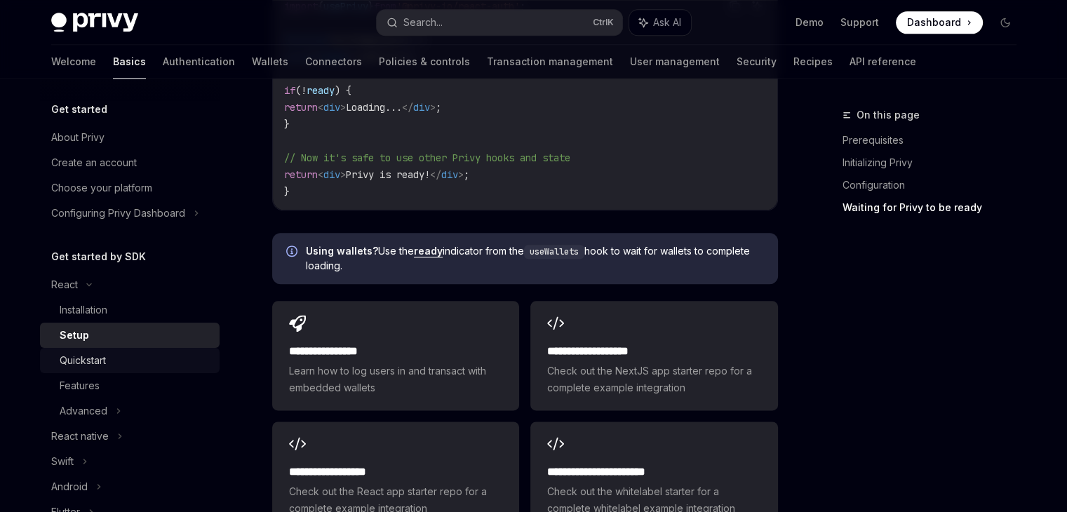 This screenshot has height=512, width=1067. Describe the element at coordinates (388, 175) in the screenshot. I see `span: Privy is ready!` at that location.